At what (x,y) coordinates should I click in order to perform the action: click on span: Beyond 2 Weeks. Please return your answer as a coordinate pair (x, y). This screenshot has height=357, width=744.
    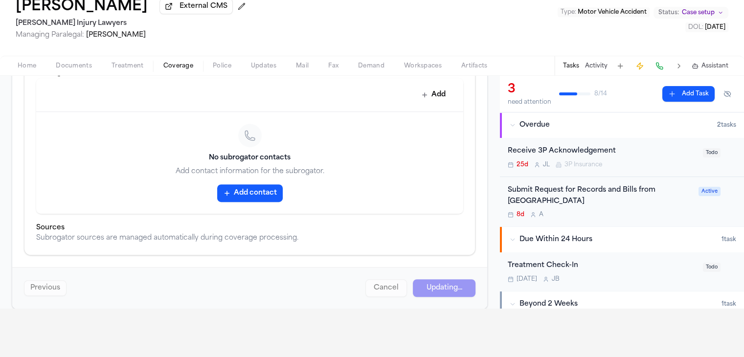
    Looking at the image, I should click on (548, 304).